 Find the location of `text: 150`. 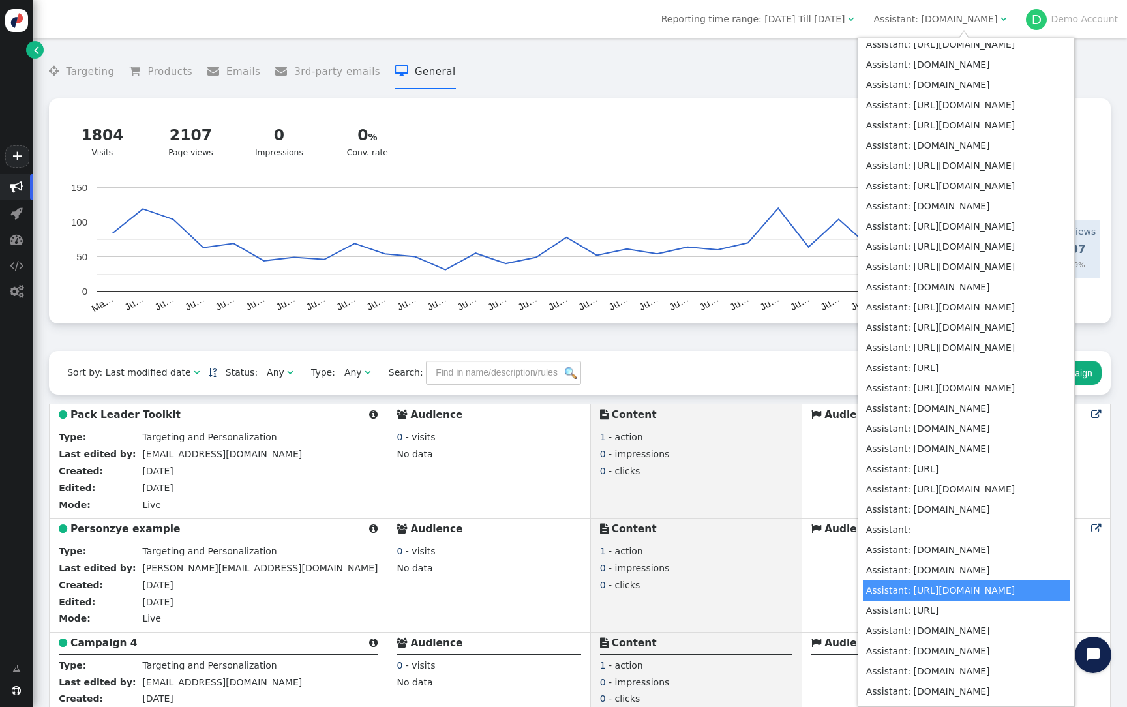

text: 150 is located at coordinates (79, 187).